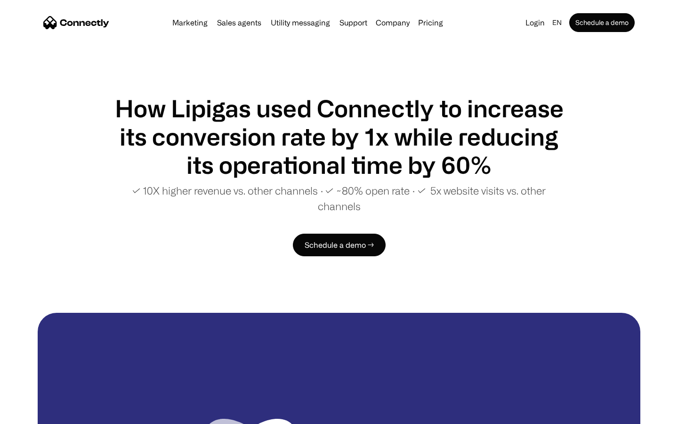 This screenshot has width=678, height=424. I want to click on a: Schedule a demo, so click(602, 23).